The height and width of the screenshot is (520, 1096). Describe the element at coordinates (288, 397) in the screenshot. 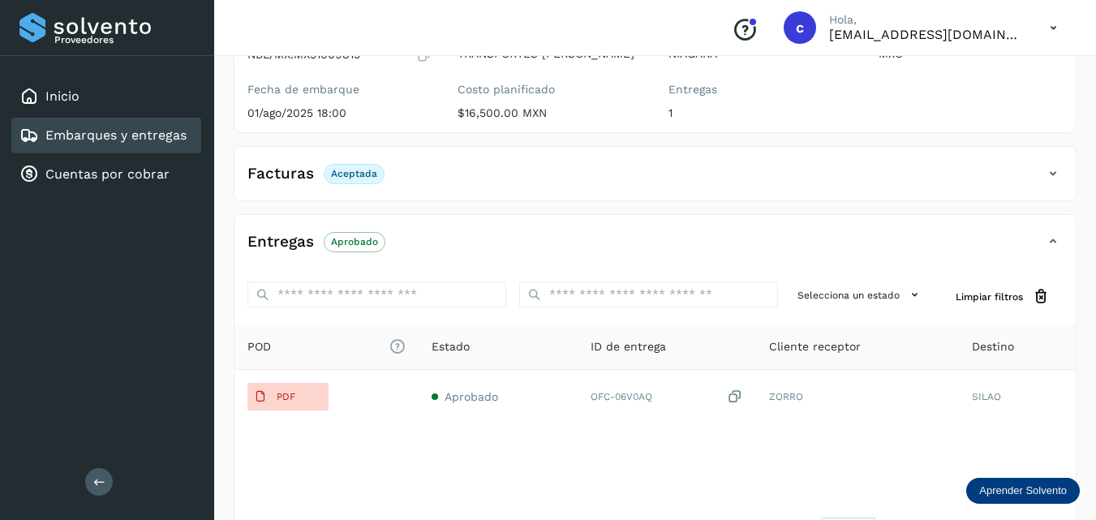

I see `button: PDF` at that location.